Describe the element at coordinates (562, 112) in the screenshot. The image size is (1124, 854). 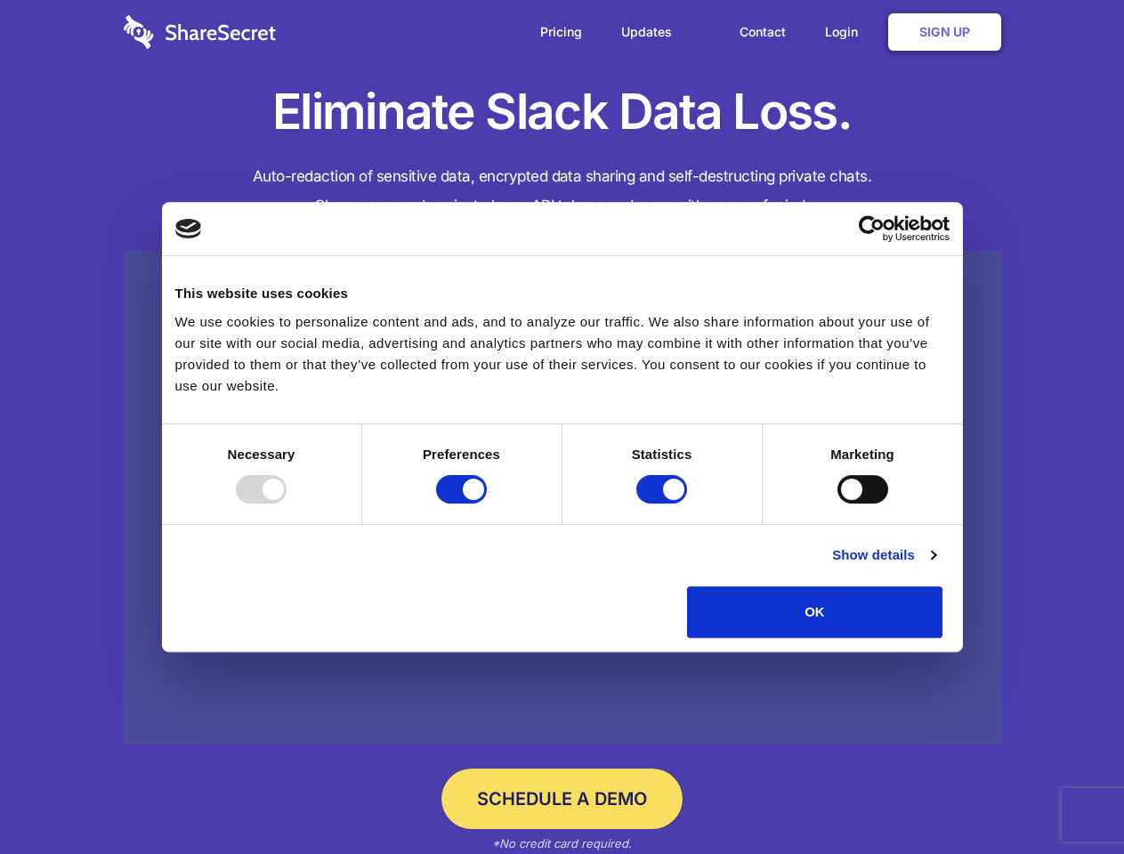
I see `h1: Eliminate Slack Data Loss.` at that location.